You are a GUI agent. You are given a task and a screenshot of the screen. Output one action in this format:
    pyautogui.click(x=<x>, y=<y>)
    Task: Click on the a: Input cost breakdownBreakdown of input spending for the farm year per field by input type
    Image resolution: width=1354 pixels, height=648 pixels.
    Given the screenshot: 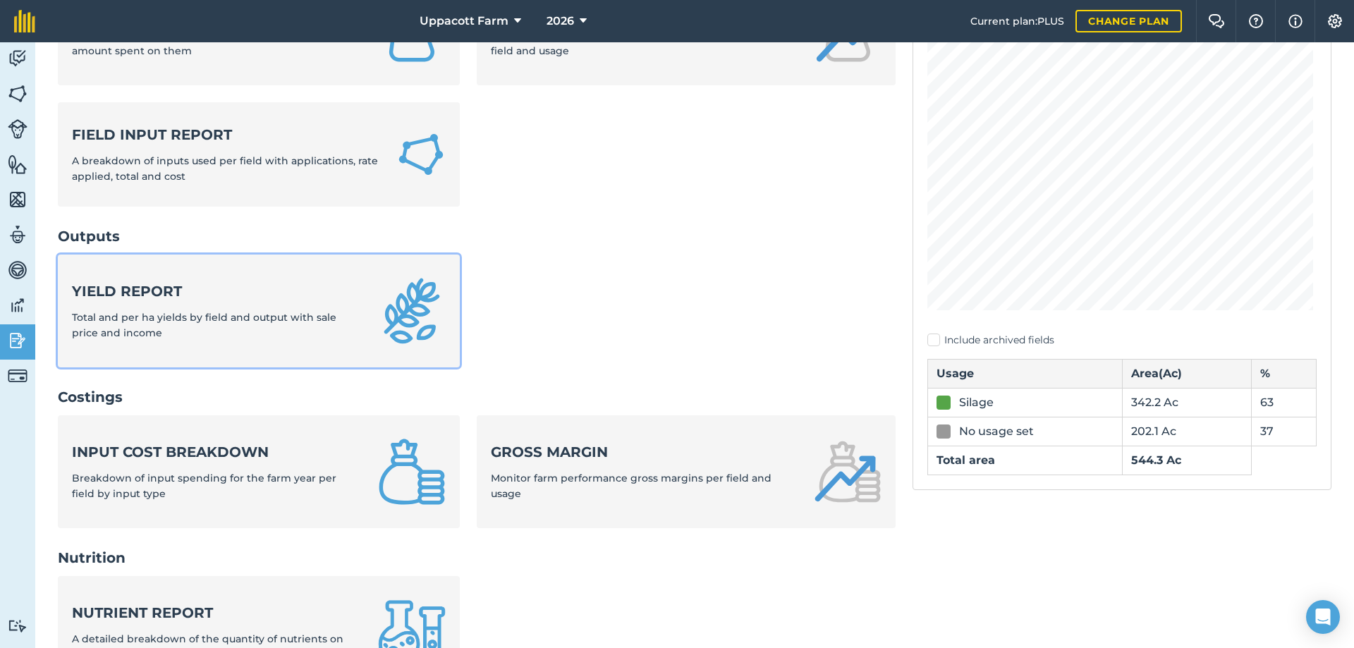 What is the action you would take?
    pyautogui.click(x=259, y=472)
    